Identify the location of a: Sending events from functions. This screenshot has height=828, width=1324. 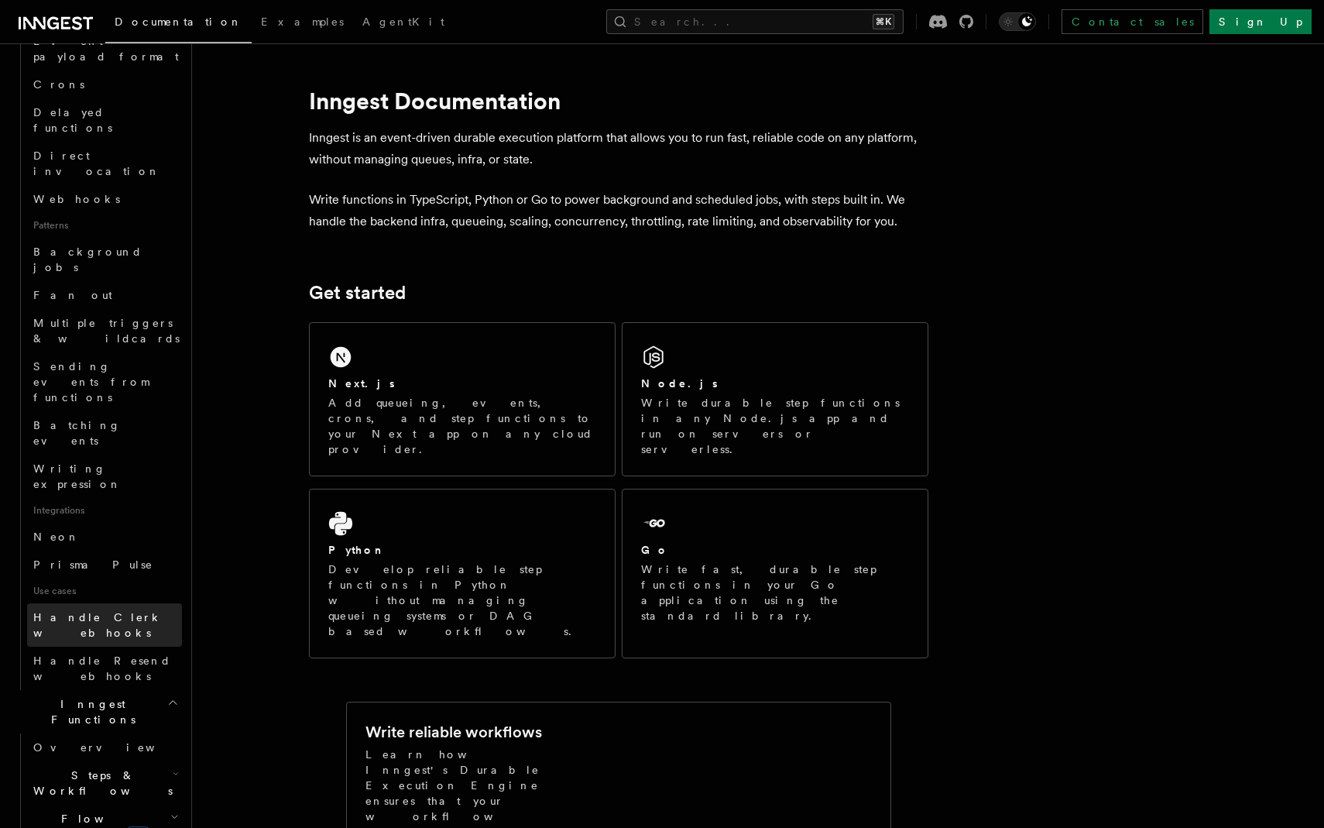
(105, 382).